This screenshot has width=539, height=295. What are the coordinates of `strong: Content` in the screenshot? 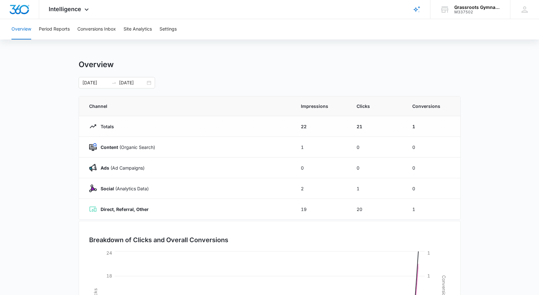 It's located at (109, 147).